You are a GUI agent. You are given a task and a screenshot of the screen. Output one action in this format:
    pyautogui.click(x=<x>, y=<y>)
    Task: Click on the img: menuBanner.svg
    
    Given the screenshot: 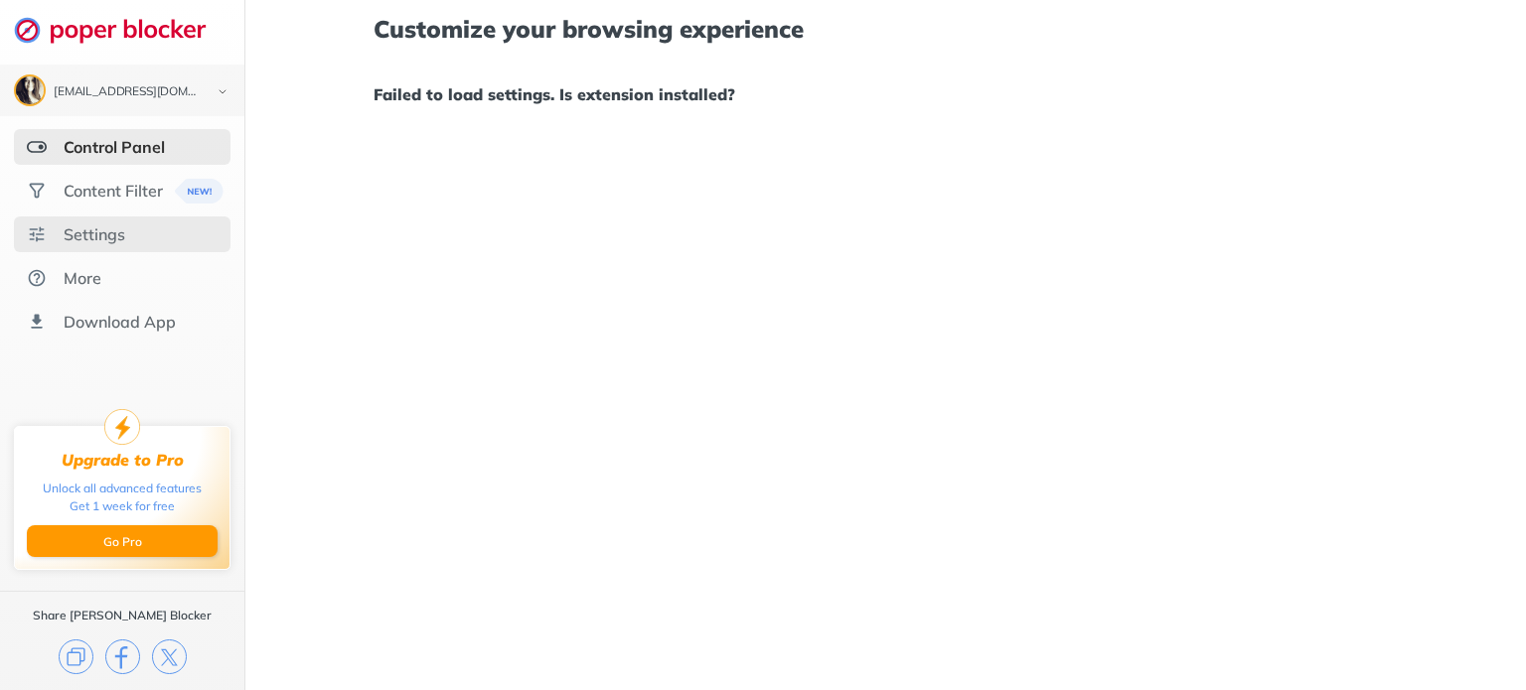 What is the action you would take?
    pyautogui.click(x=199, y=191)
    